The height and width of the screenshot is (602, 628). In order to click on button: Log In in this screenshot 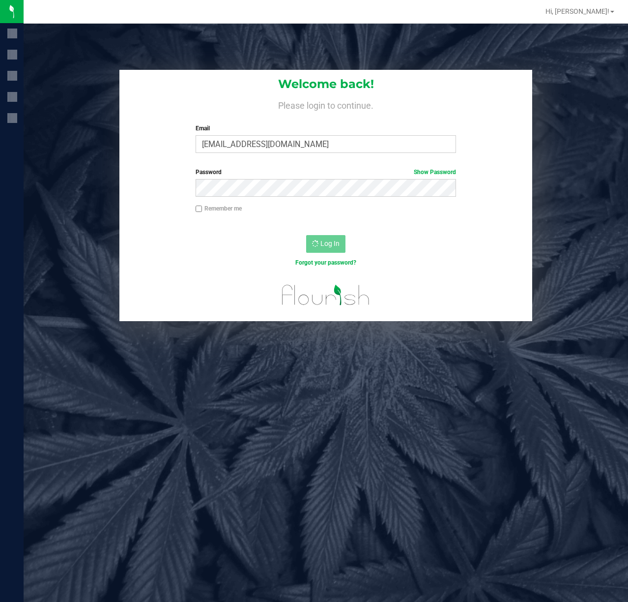, I will do `click(326, 244)`.